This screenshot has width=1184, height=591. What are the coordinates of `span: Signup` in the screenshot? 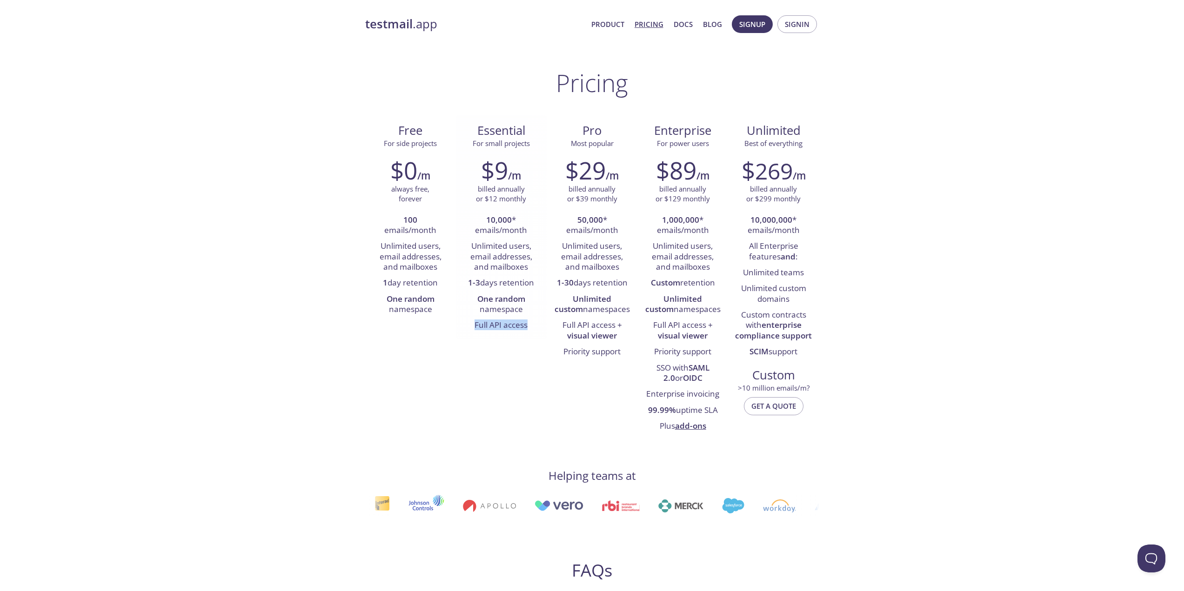 It's located at (752, 24).